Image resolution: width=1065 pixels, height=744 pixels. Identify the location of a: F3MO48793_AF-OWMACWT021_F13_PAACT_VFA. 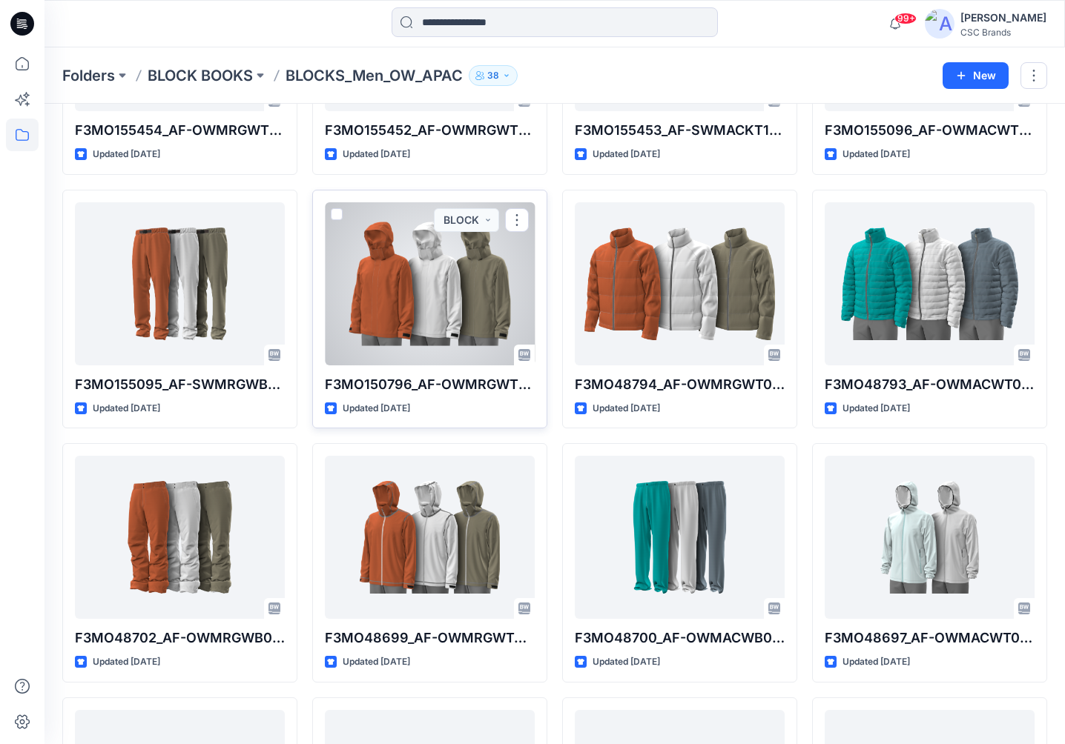
(929, 284).